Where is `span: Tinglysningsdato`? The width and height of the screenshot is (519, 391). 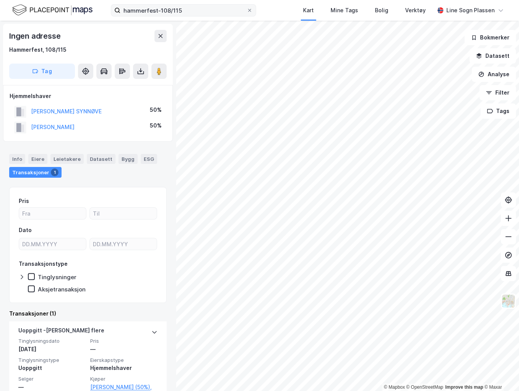
span: Tinglysningsdato is located at coordinates (52, 340).